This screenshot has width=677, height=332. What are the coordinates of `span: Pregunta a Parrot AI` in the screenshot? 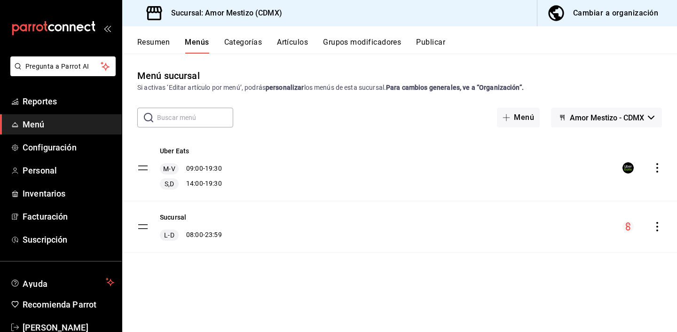 It's located at (63, 66).